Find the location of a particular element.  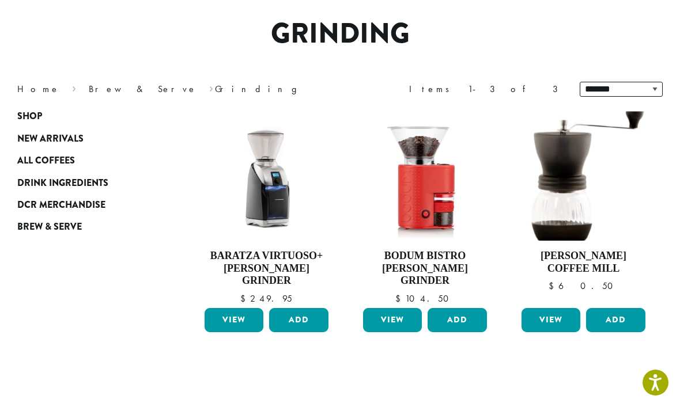

img: Hario-Coffee-Mill-1-300x300.jpg is located at coordinates (583, 176).